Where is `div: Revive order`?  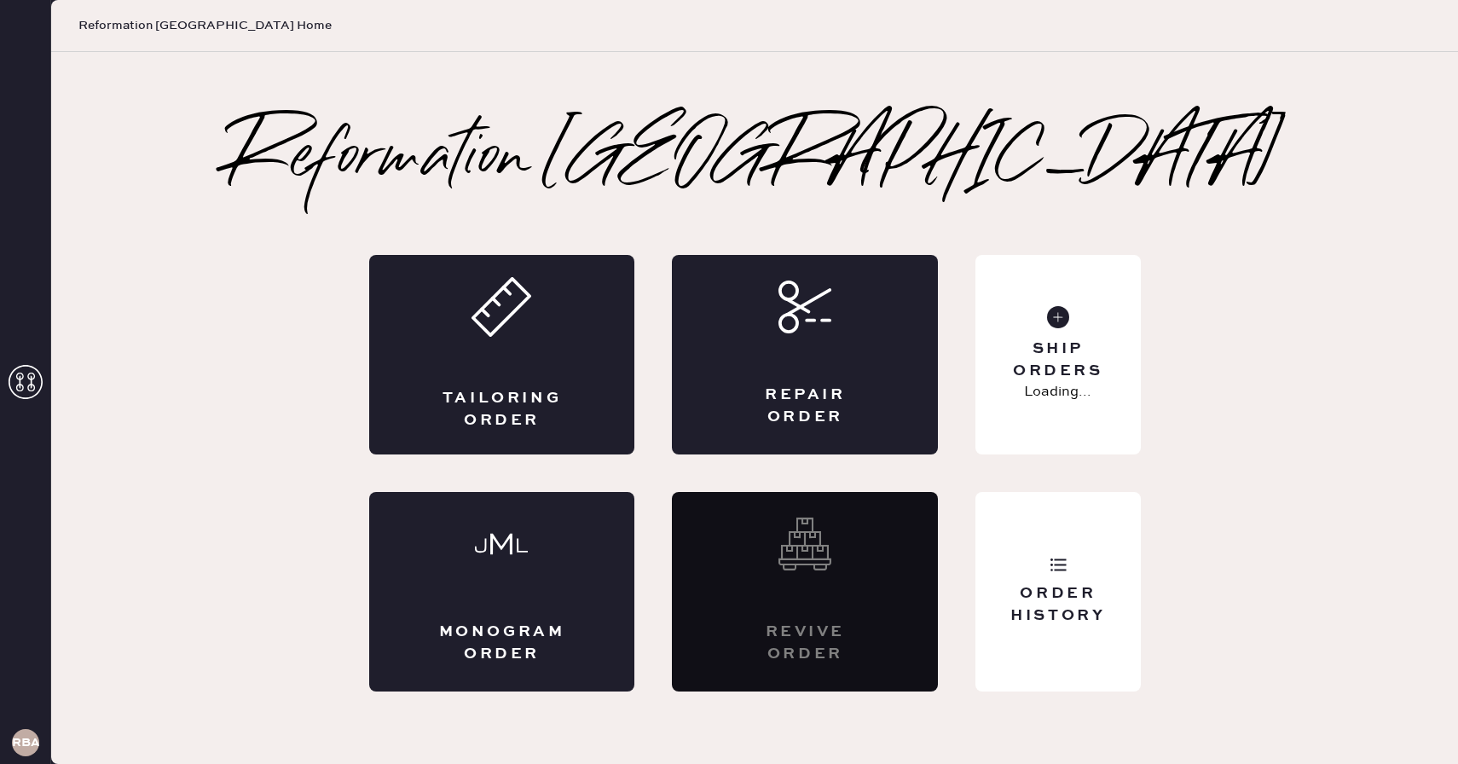
div: Revive order is located at coordinates (805, 643).